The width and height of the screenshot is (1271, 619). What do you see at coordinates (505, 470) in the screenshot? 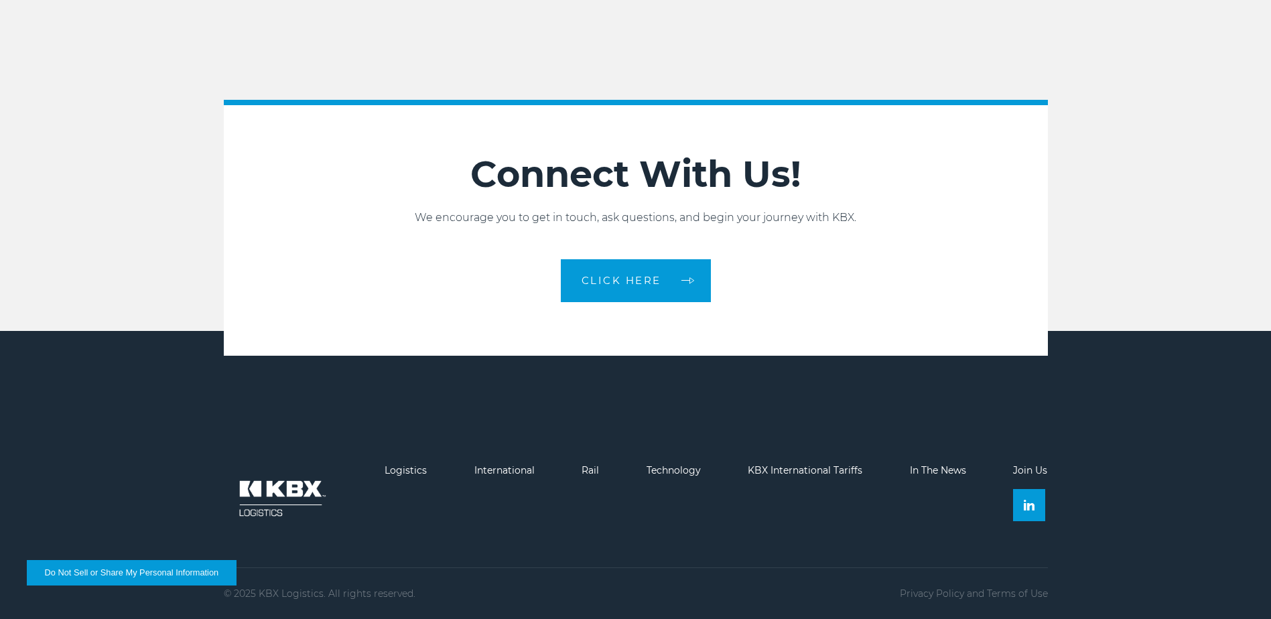
I see `a: International` at bounding box center [505, 470].